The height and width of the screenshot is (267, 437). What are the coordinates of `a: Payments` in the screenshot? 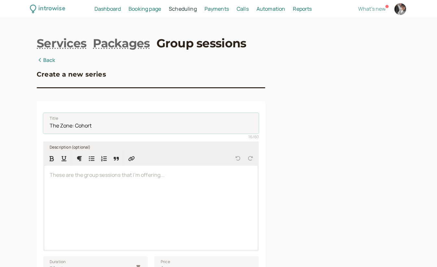 It's located at (216, 9).